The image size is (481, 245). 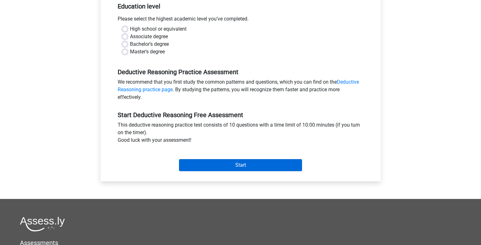 What do you see at coordinates (241, 72) in the screenshot?
I see `h5: Deductive Reasoning Practice Assessment` at bounding box center [241, 72].